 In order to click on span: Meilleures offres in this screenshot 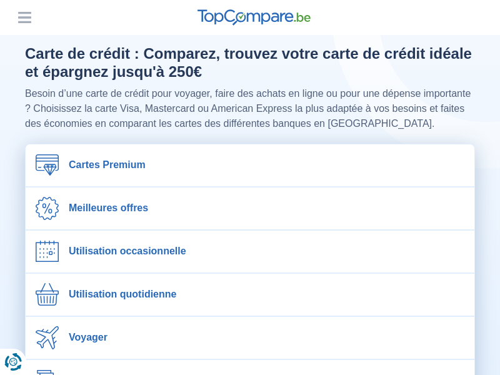, I will do `click(108, 208)`.